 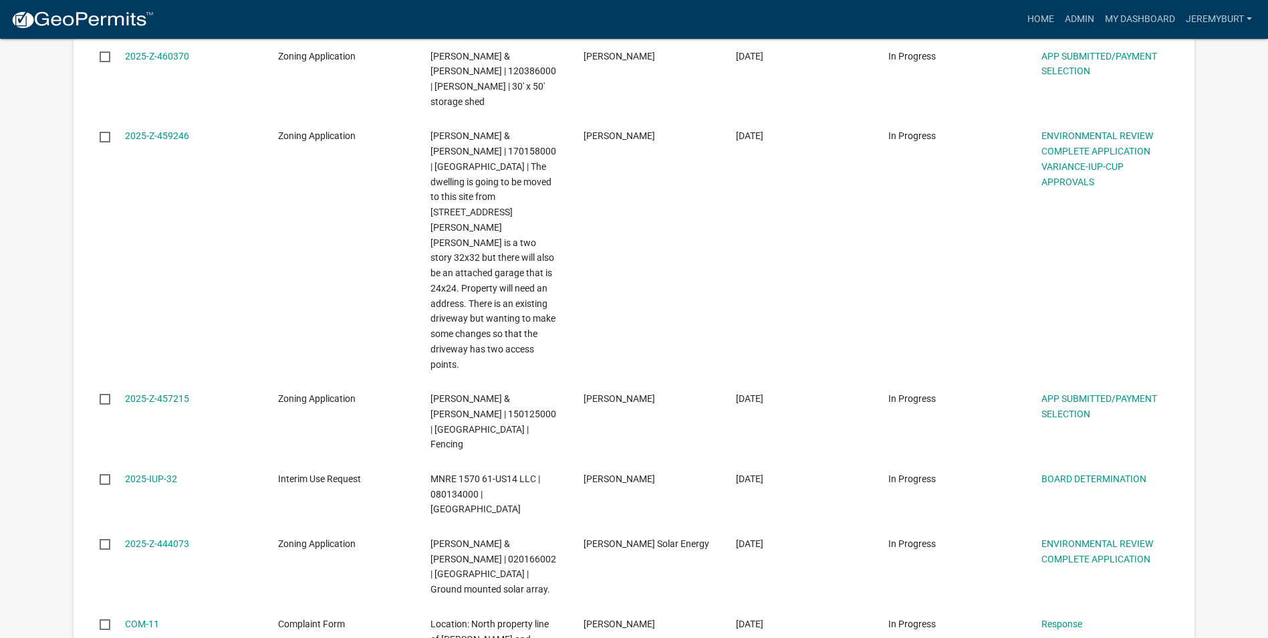 What do you see at coordinates (647, 544) in the screenshot?
I see `span: Olson Solar Energy` at bounding box center [647, 544].